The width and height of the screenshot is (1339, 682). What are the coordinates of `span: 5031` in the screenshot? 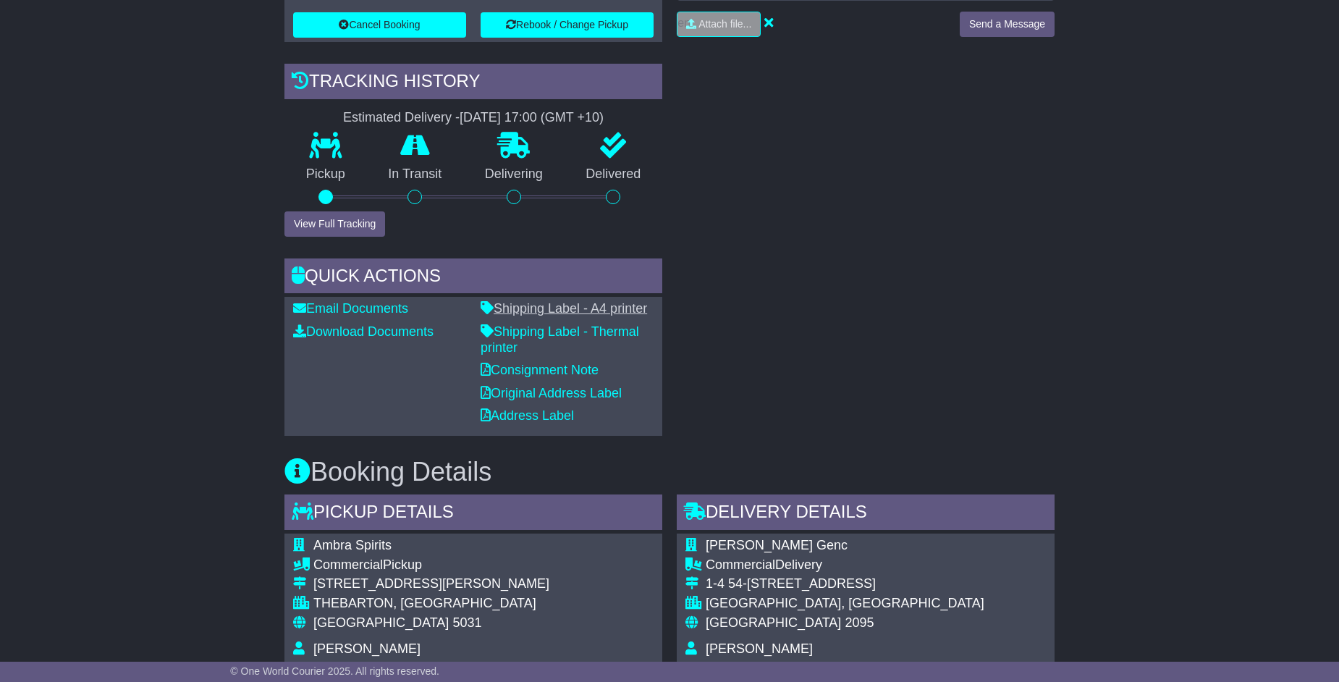 It's located at (467, 622).